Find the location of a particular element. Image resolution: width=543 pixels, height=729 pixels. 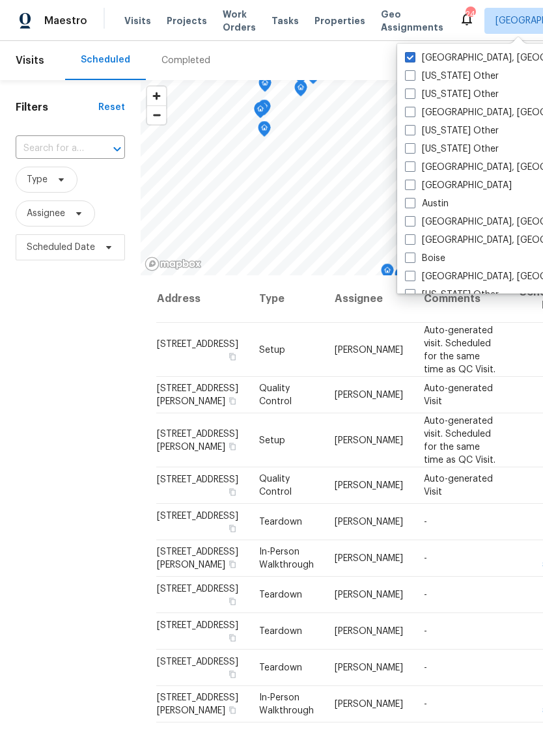

th: Assignee is located at coordinates (368, 299).